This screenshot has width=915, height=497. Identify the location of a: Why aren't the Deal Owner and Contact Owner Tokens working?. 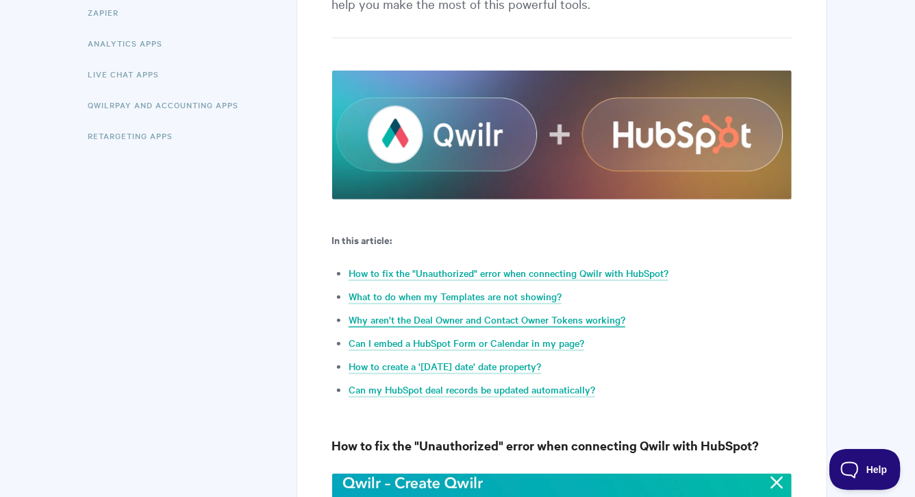
(487, 320).